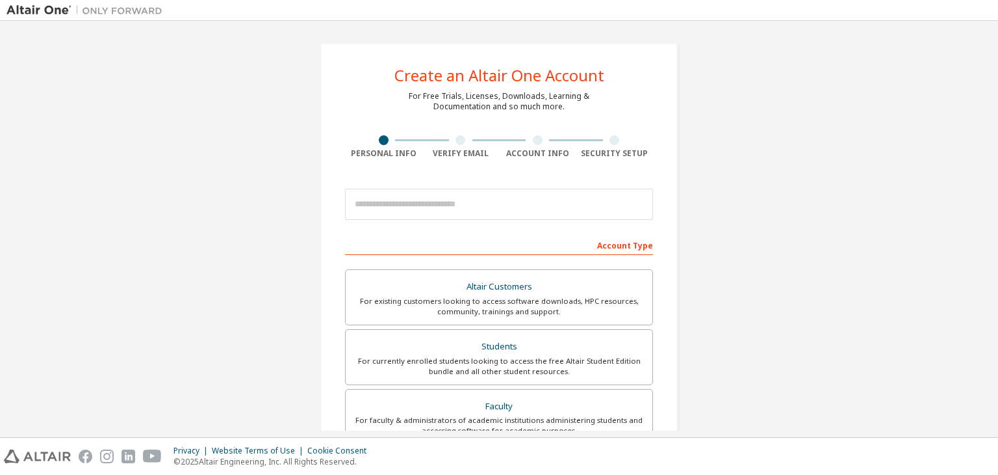 This screenshot has width=998, height=475. Describe the element at coordinates (499, 101) in the screenshot. I see `div: For Free Trials, Licenses, Downloads, Learning & Documentation and so much more.` at that location.